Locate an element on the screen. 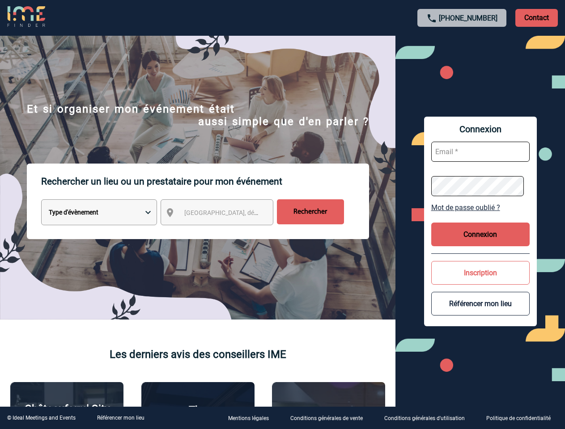  p: Agence 2ISD is located at coordinates (328, 412).